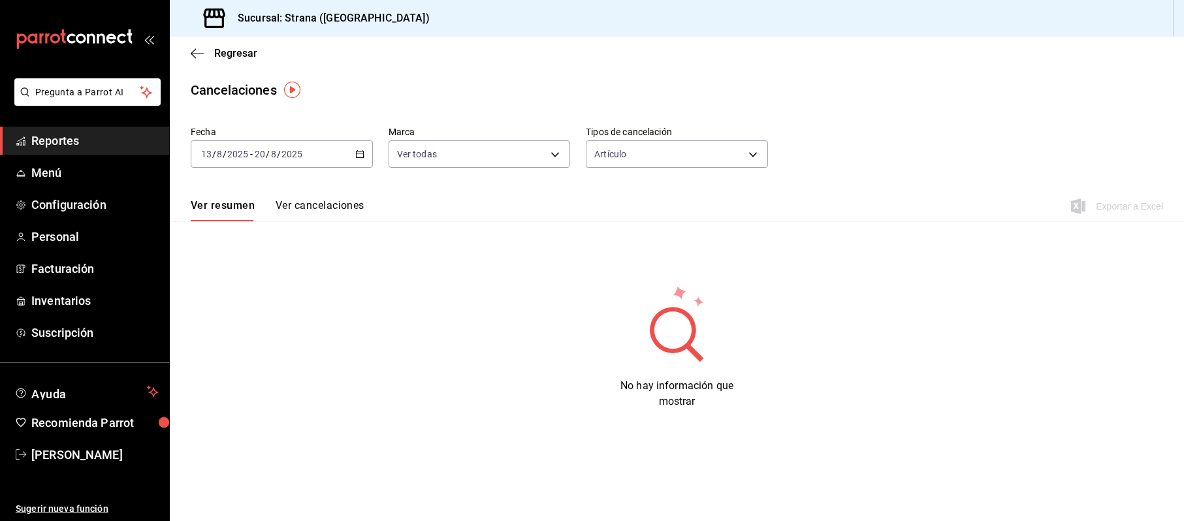 The image size is (1184, 521). What do you see at coordinates (292, 89) in the screenshot?
I see `img: Tooltip marker` at bounding box center [292, 89].